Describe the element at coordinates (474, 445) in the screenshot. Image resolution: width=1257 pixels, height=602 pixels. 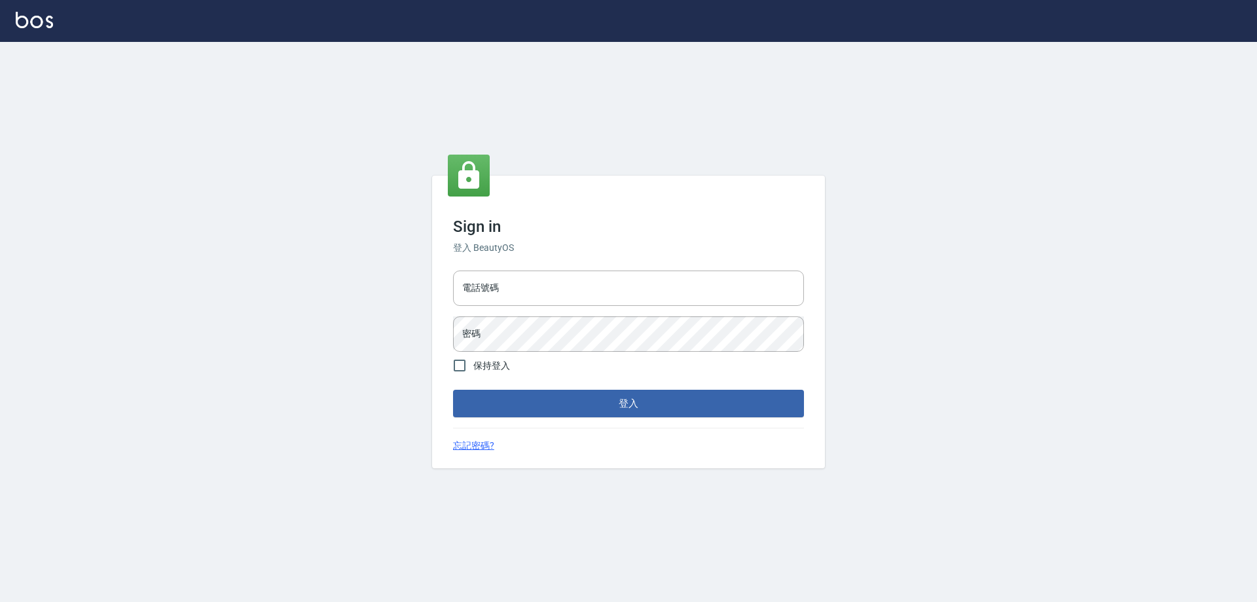
I see `a: 忘記密碼?` at that location.